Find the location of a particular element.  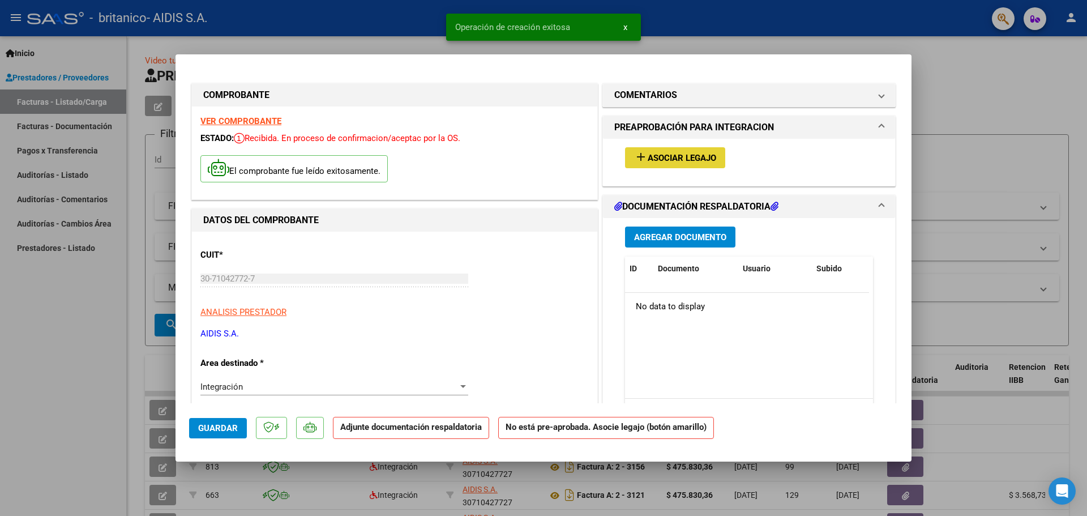

strong: VER COMPROBANTE is located at coordinates (241, 121).